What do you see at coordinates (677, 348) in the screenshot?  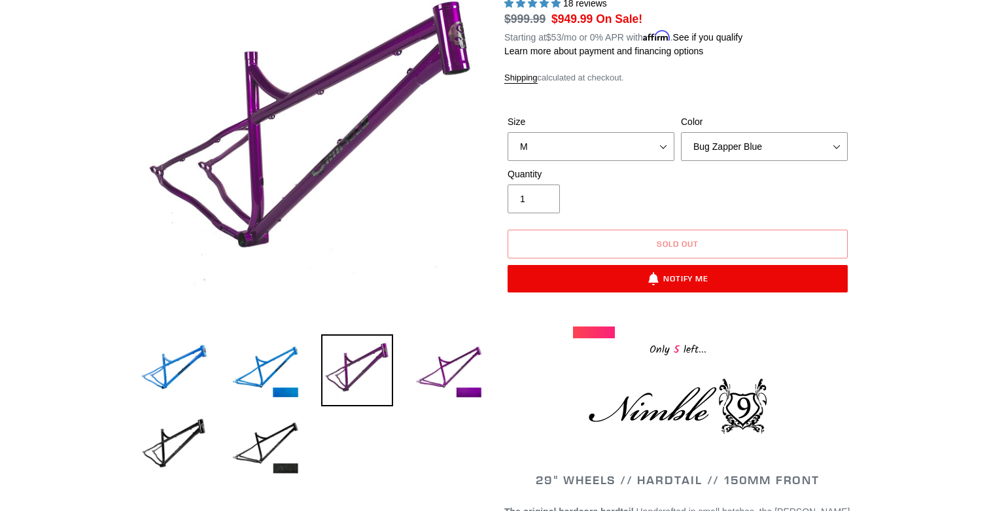 I see `div: Only left...` at bounding box center [677, 348].